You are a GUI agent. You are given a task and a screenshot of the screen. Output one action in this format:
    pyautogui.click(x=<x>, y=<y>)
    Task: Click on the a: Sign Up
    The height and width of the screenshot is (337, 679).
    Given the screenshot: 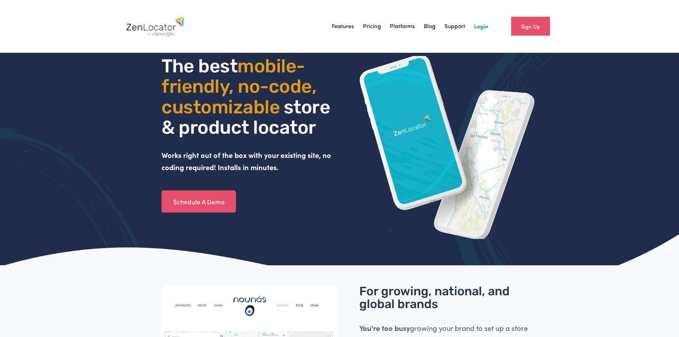 What is the action you would take?
    pyautogui.click(x=531, y=26)
    